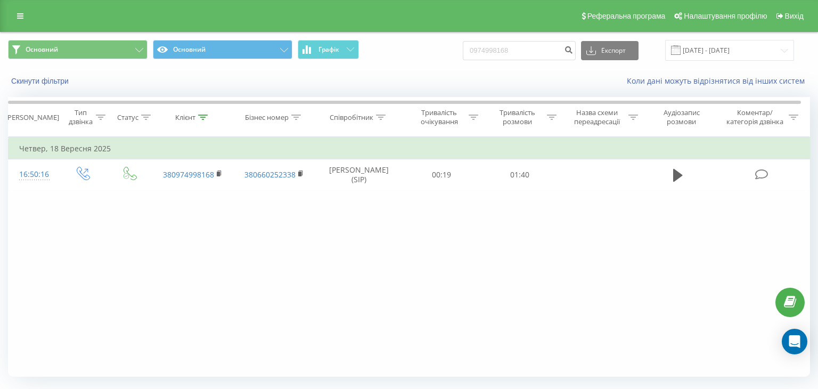  Describe the element at coordinates (517, 117) in the screenshot. I see `div: Тривалість розмови` at that location.